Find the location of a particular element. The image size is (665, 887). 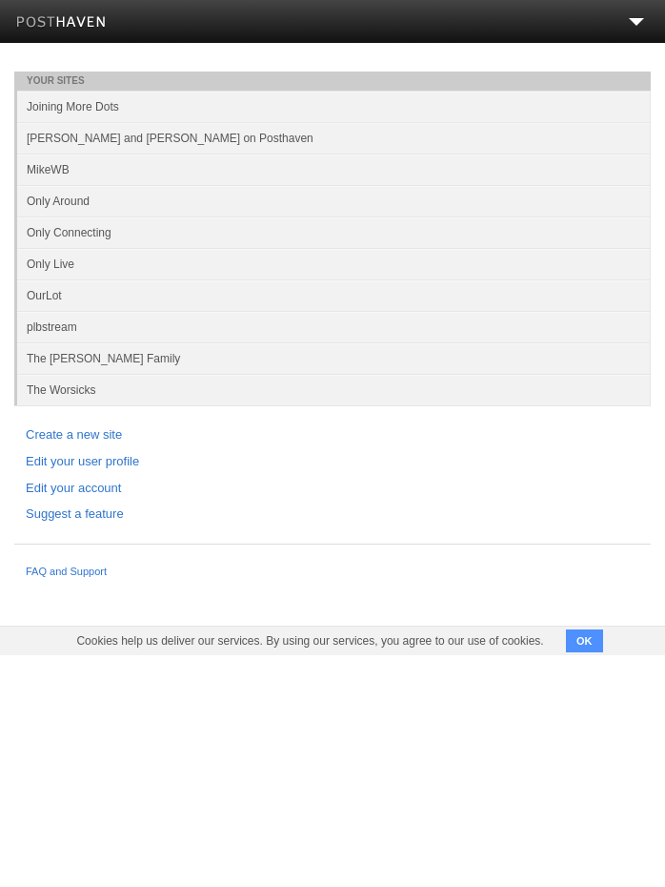

a: plbstream is located at coordinates (334, 326).